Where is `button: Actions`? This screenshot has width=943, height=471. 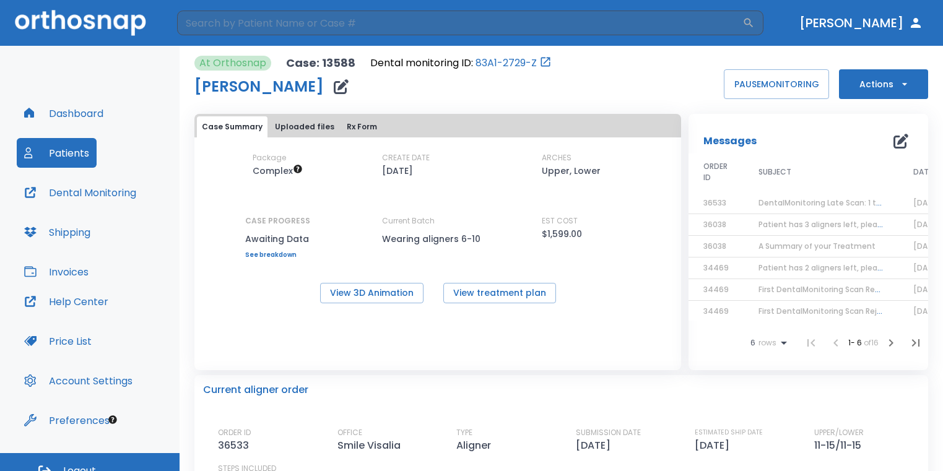
button: Actions is located at coordinates (883, 84).